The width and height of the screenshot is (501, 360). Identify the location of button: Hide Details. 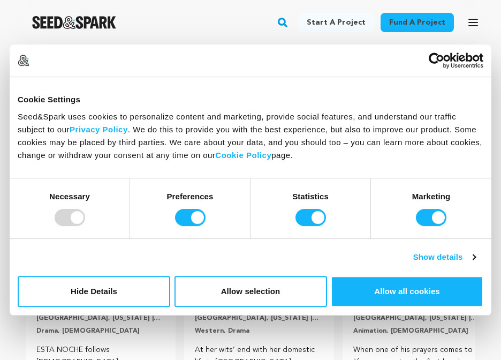
(94, 291).